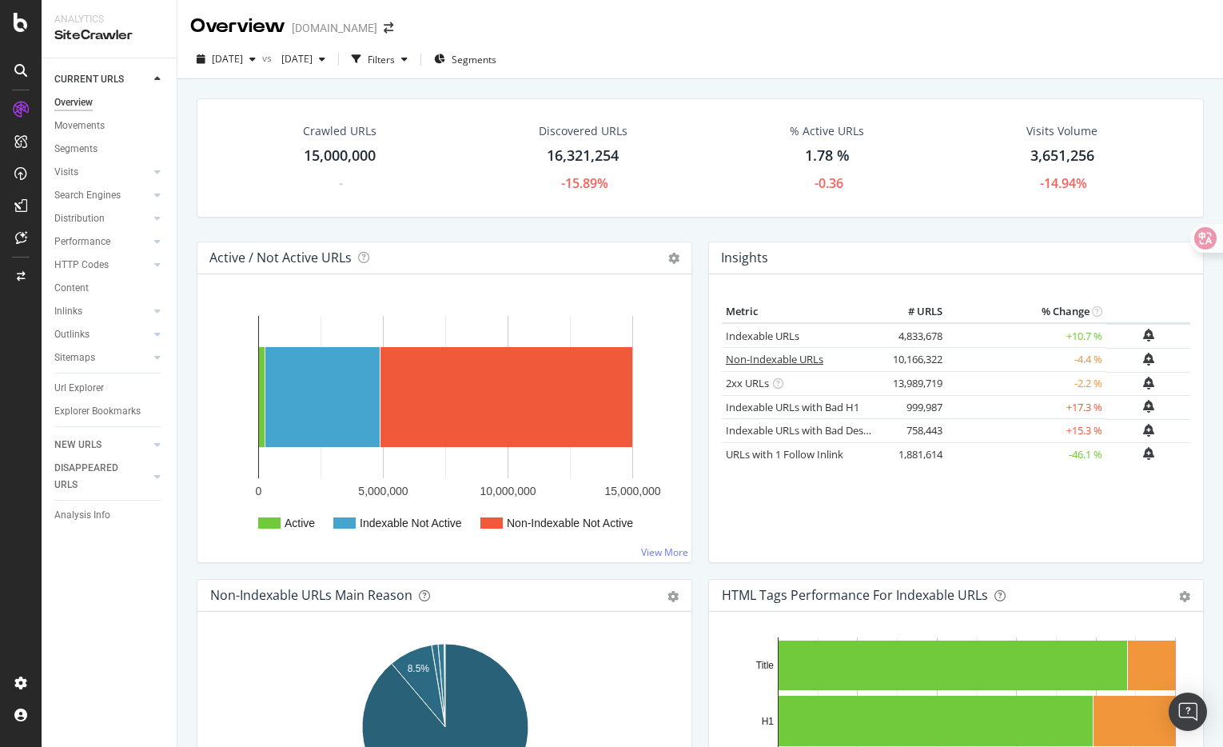  What do you see at coordinates (102, 334) in the screenshot?
I see `a: Outlinks` at bounding box center [102, 334].